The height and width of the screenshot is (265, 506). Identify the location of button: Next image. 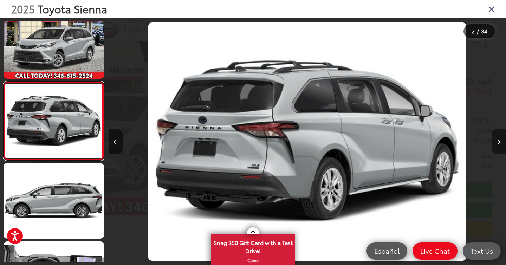
(499, 142).